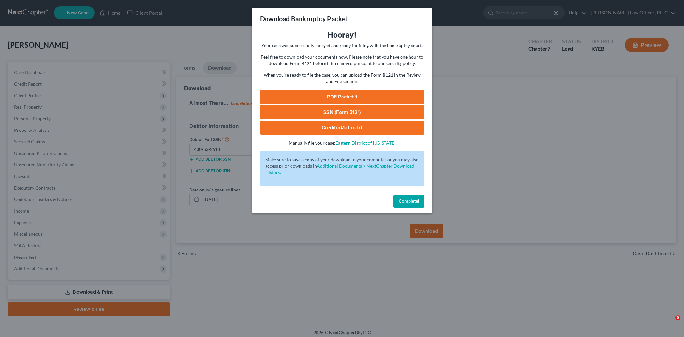 The height and width of the screenshot is (337, 684). Describe the element at coordinates (342, 112) in the screenshot. I see `a: SSN (Form B121)` at that location.